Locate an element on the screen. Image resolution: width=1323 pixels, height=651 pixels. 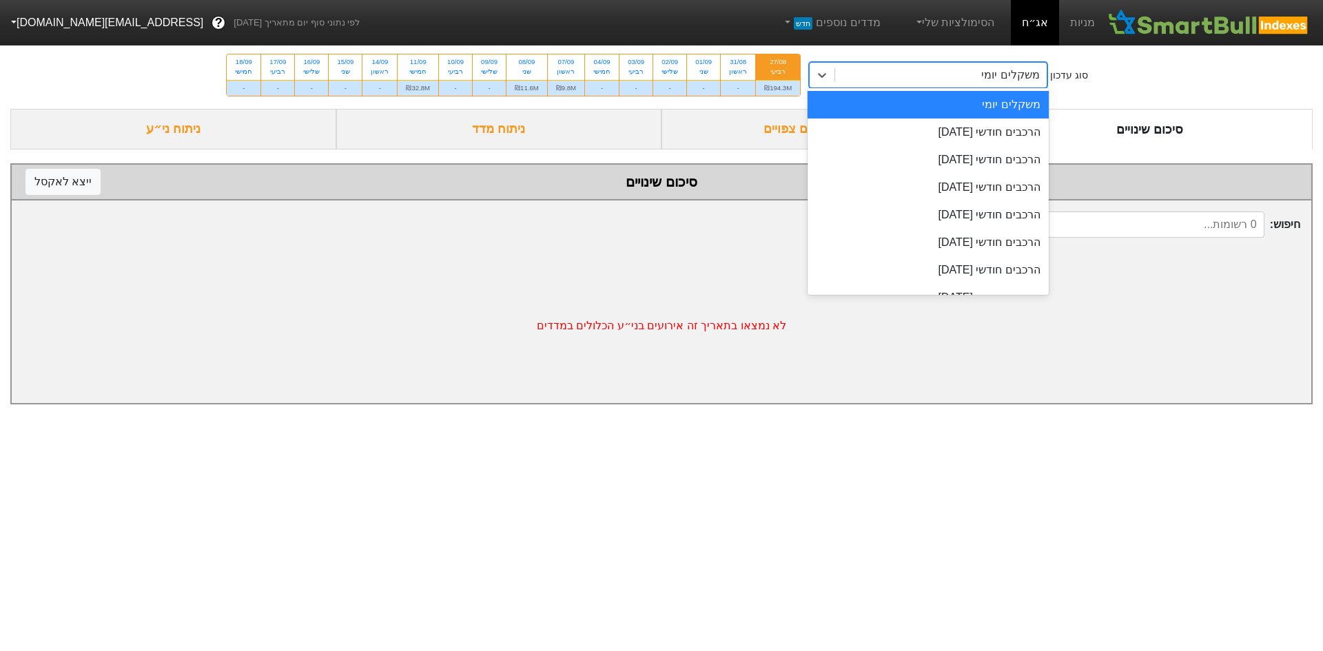
span: חיפוש : is located at coordinates (1150, 225).